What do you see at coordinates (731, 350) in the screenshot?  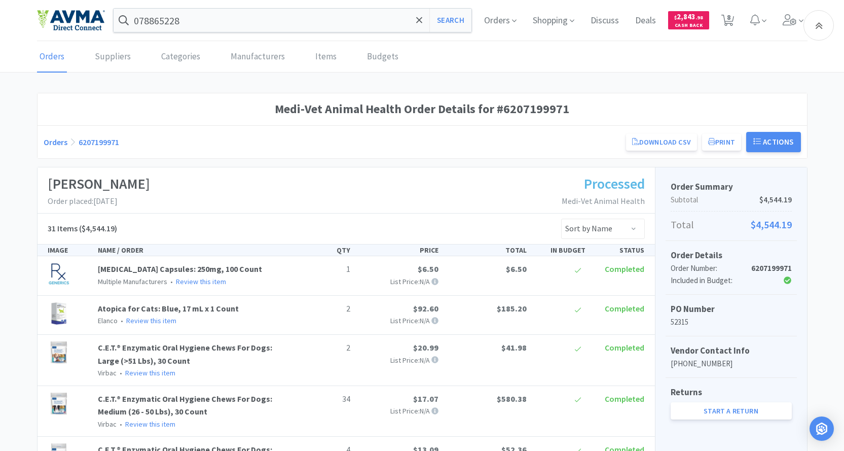 I see `h5: Vendor Contact Info` at bounding box center [731, 350].